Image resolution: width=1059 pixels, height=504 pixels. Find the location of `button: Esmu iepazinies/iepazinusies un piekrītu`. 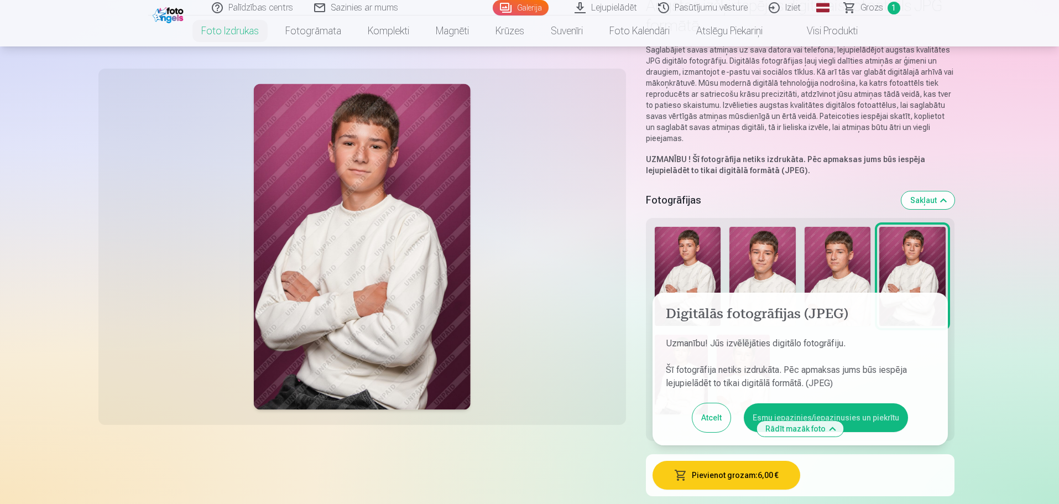

button: Esmu iepazinies/iepazinusies un piekrītu is located at coordinates (826, 418).